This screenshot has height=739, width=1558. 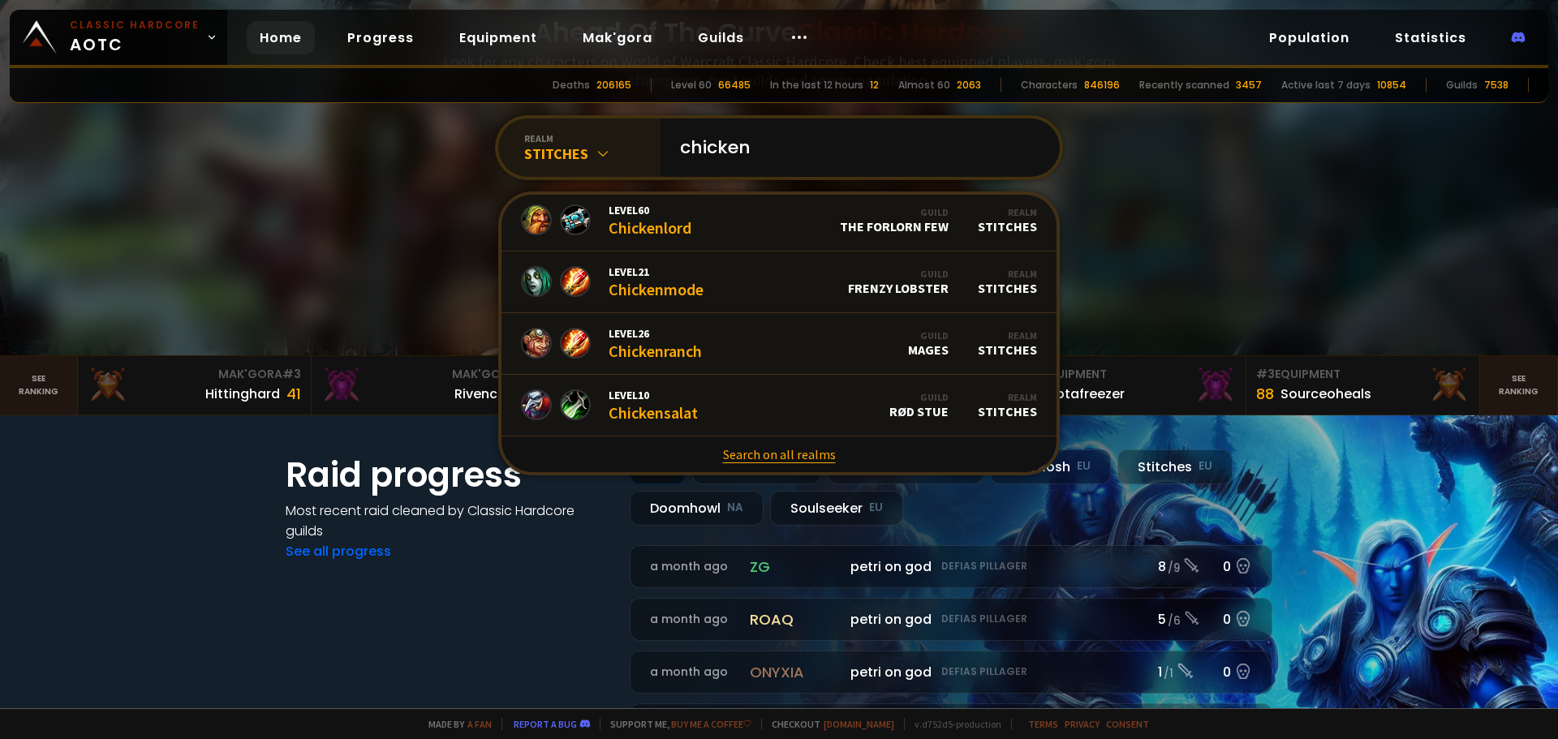 I want to click on div: 66485, so click(x=735, y=85).